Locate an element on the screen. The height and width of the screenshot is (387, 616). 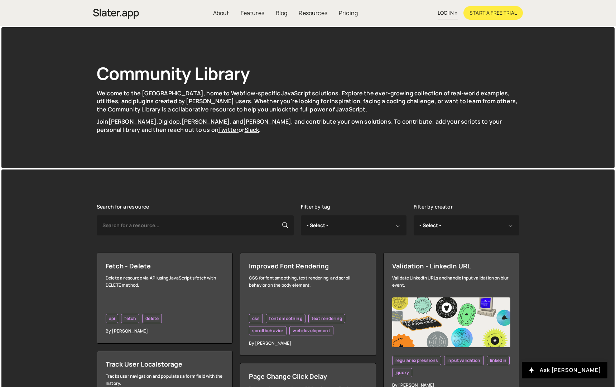
a: Features is located at coordinates (253, 13).